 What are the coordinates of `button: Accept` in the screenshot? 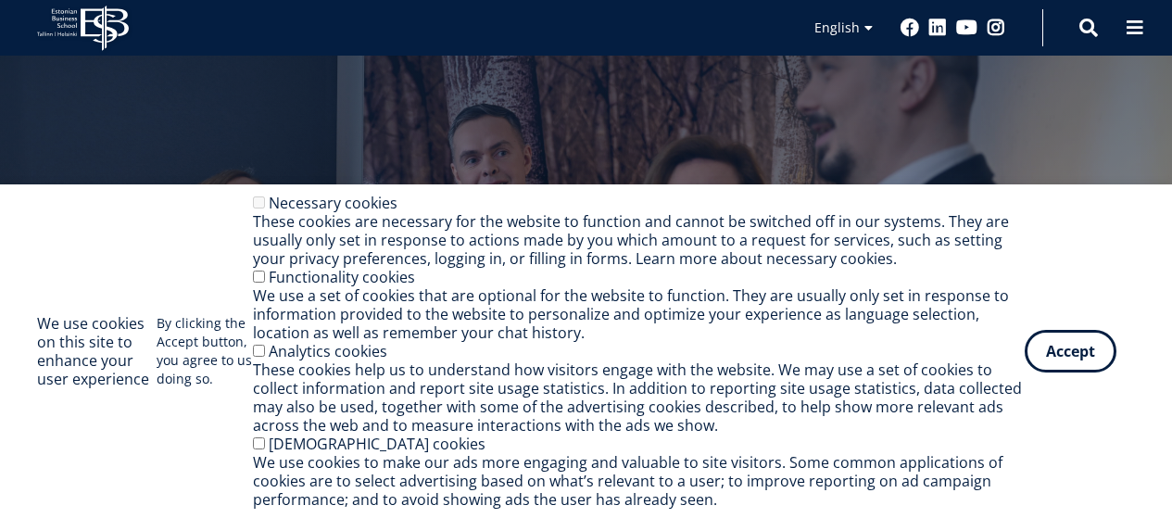 It's located at (1070, 351).